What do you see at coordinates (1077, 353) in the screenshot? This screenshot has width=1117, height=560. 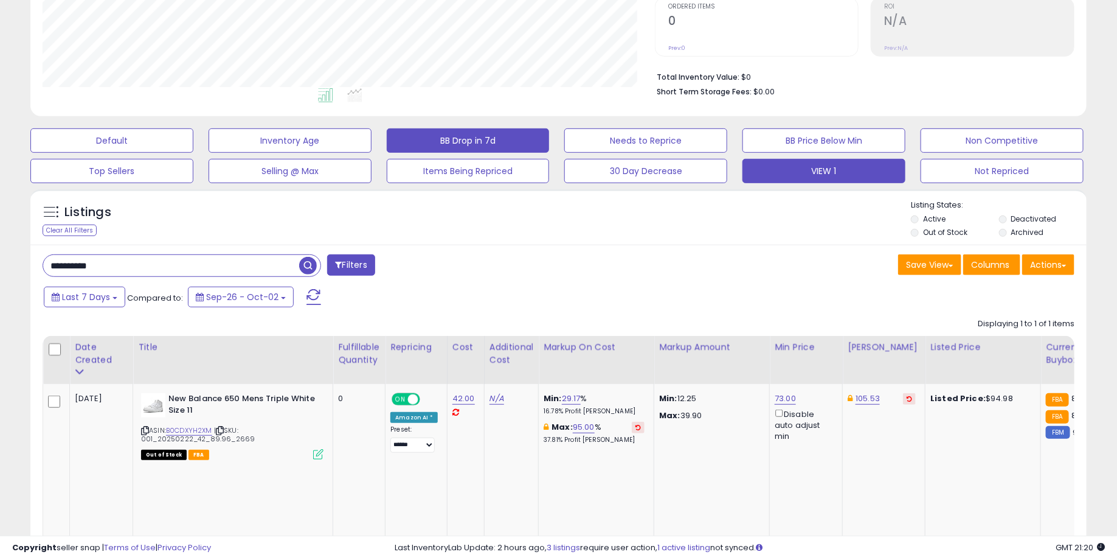 I see `div: Current Buybox Price` at bounding box center [1077, 353].